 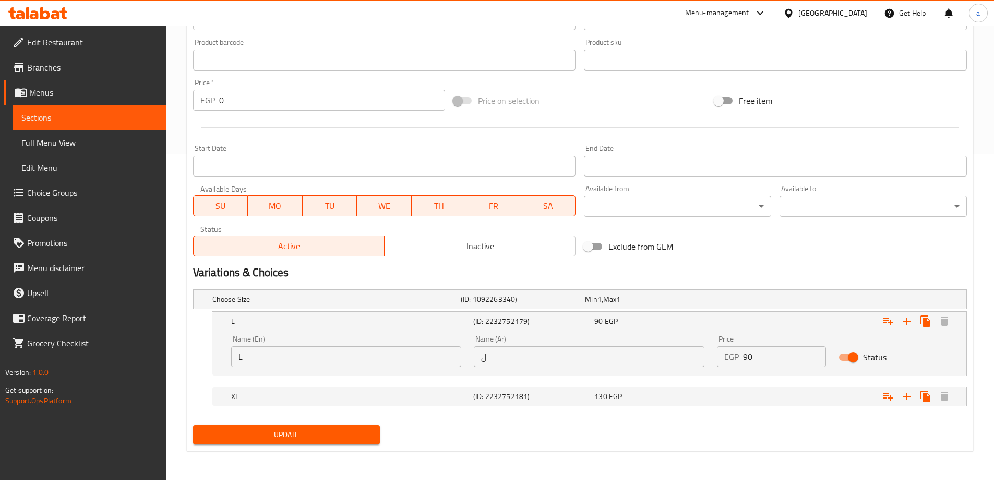 I want to click on input: Please enter product barcode, so click(x=385, y=60).